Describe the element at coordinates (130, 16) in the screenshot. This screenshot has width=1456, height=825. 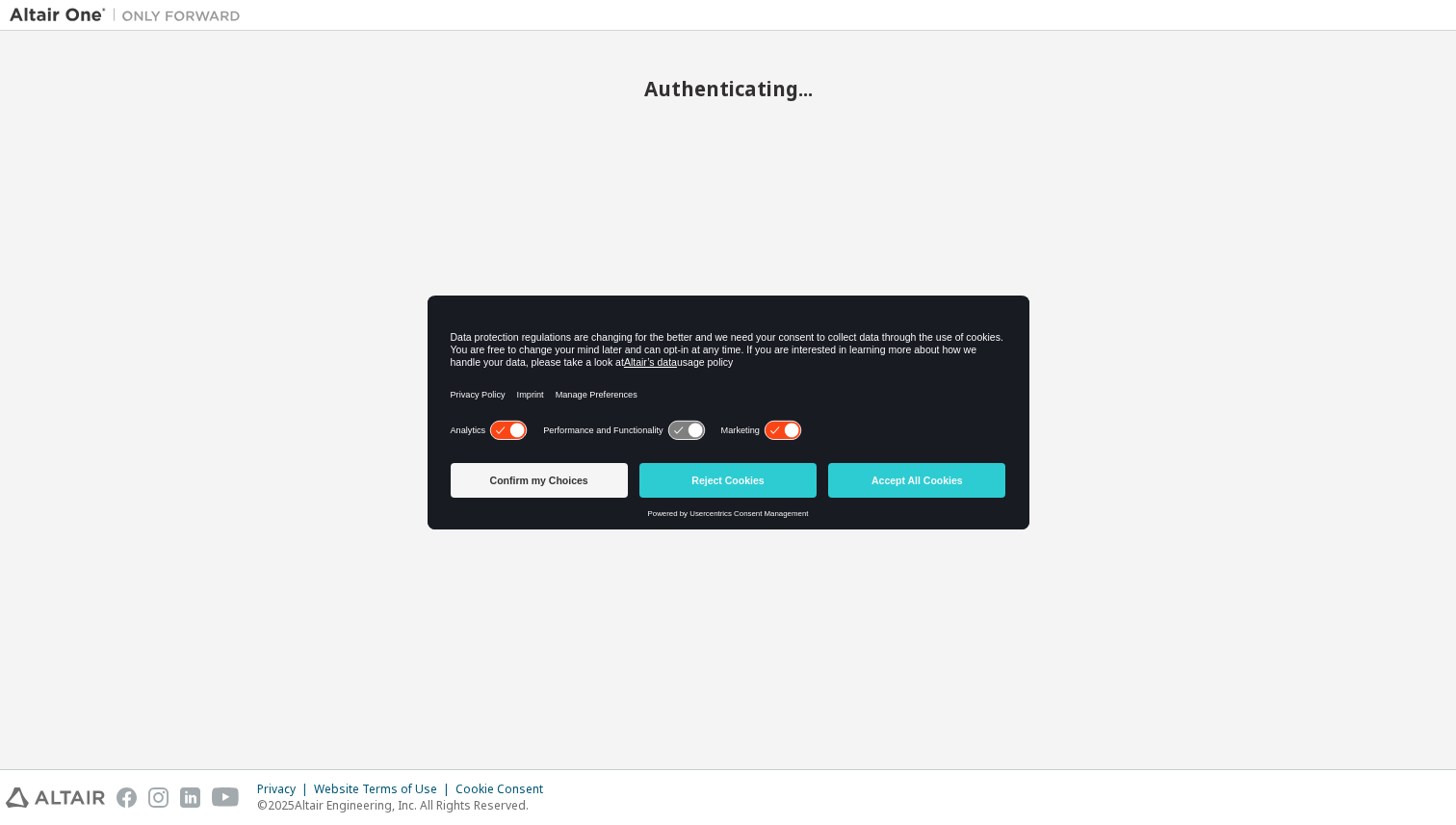
I see `img: Altair One` at that location.